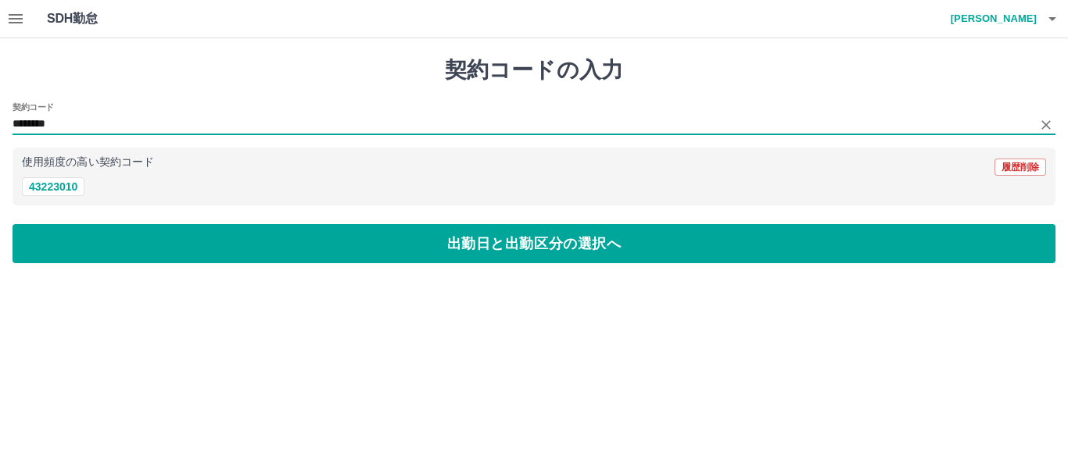 The image size is (1068, 474). I want to click on button: 履歴削除, so click(1020, 167).